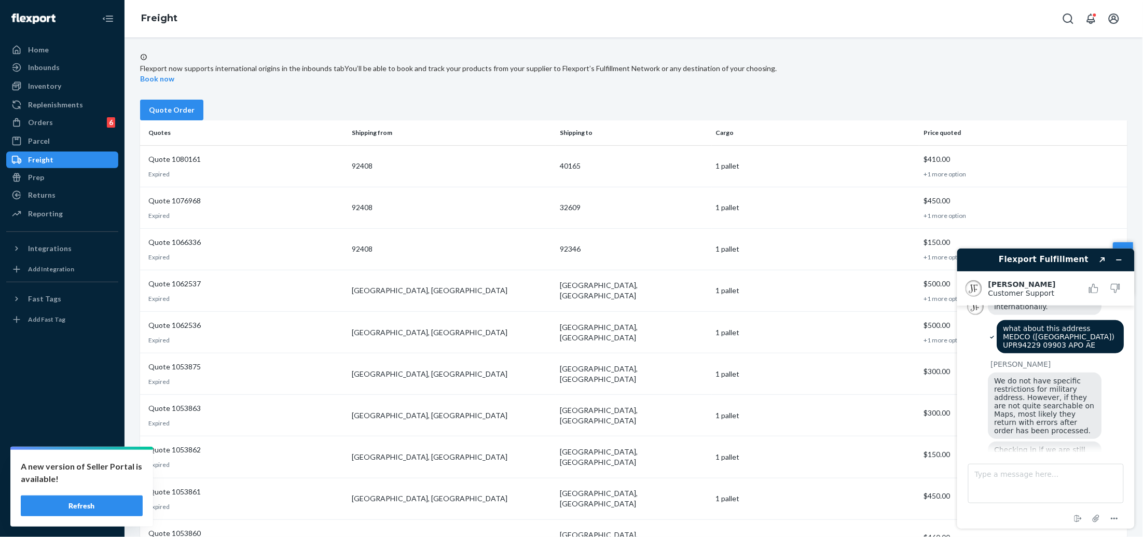 The width and height of the screenshot is (1143, 537). What do you see at coordinates (1021, 201) in the screenshot?
I see `p: $450.00` at bounding box center [1021, 201].